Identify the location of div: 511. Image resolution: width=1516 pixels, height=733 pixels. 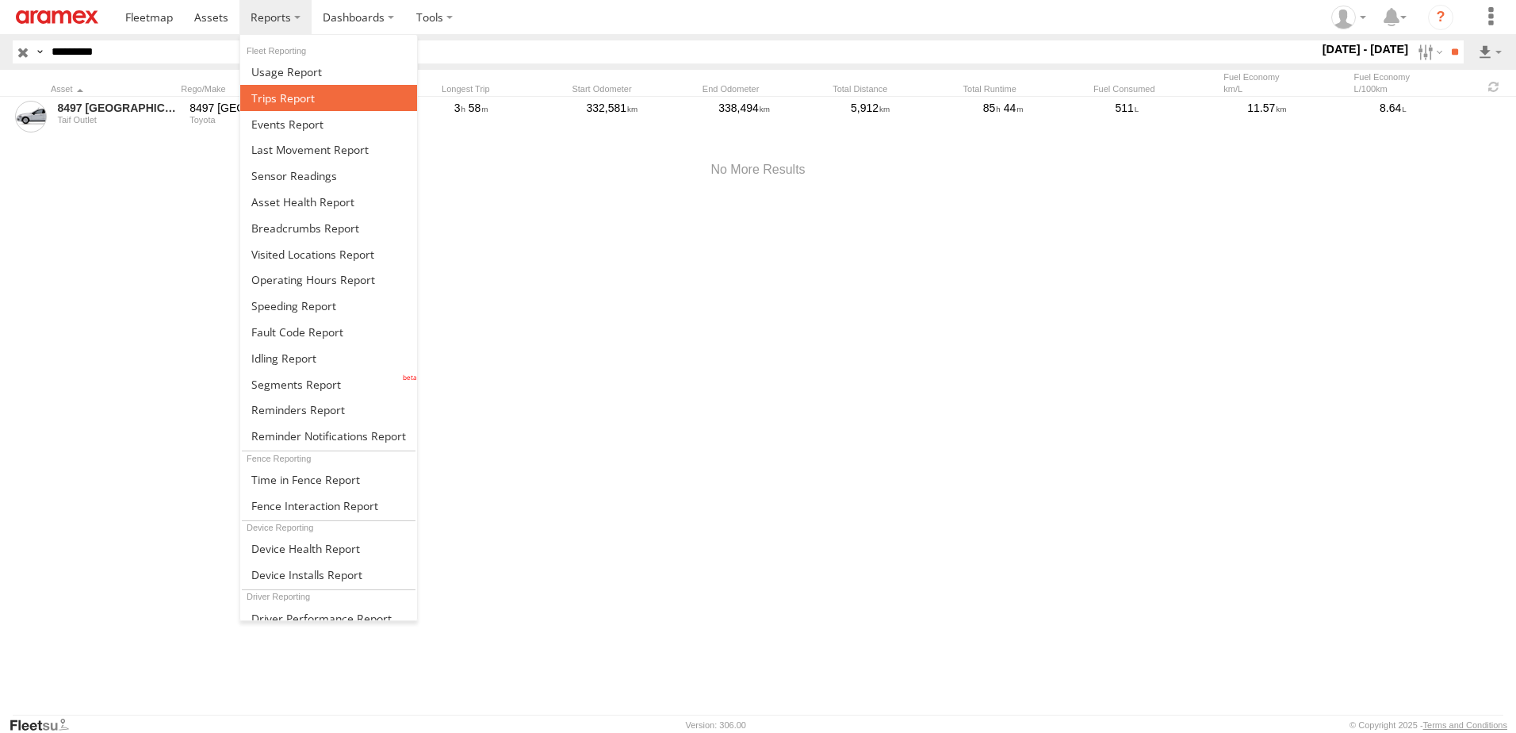
(1176, 117).